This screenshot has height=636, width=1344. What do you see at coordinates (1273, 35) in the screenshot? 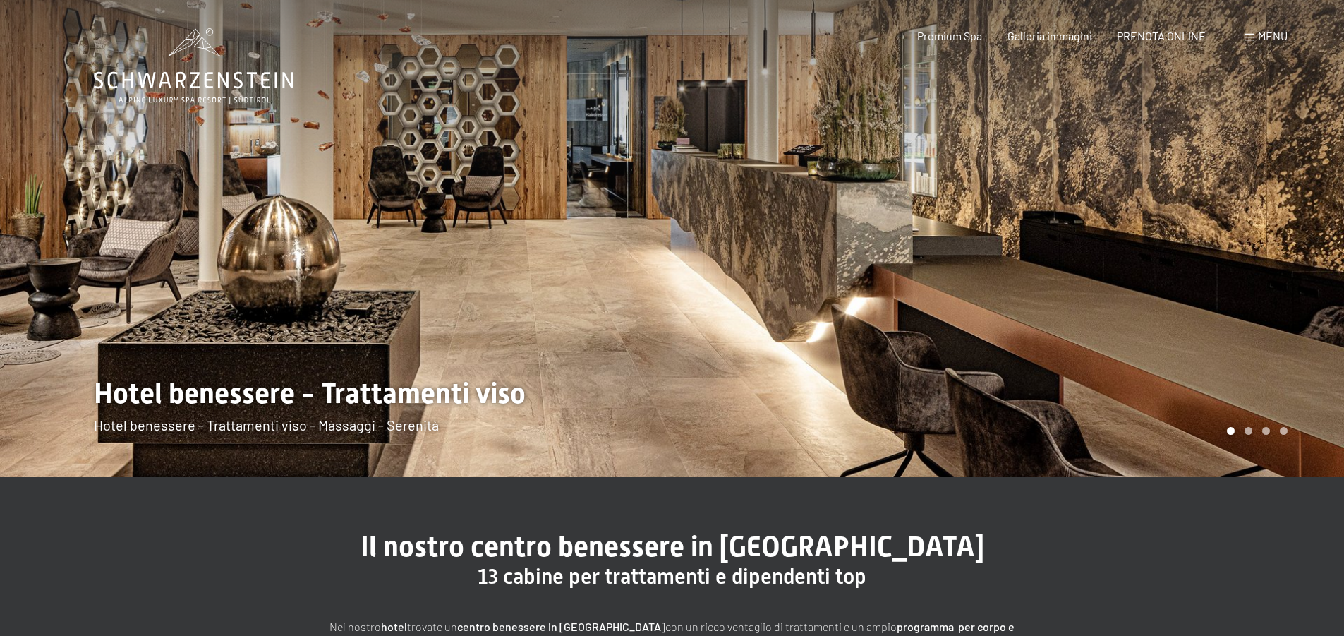
I see `span: Menu` at bounding box center [1273, 35].